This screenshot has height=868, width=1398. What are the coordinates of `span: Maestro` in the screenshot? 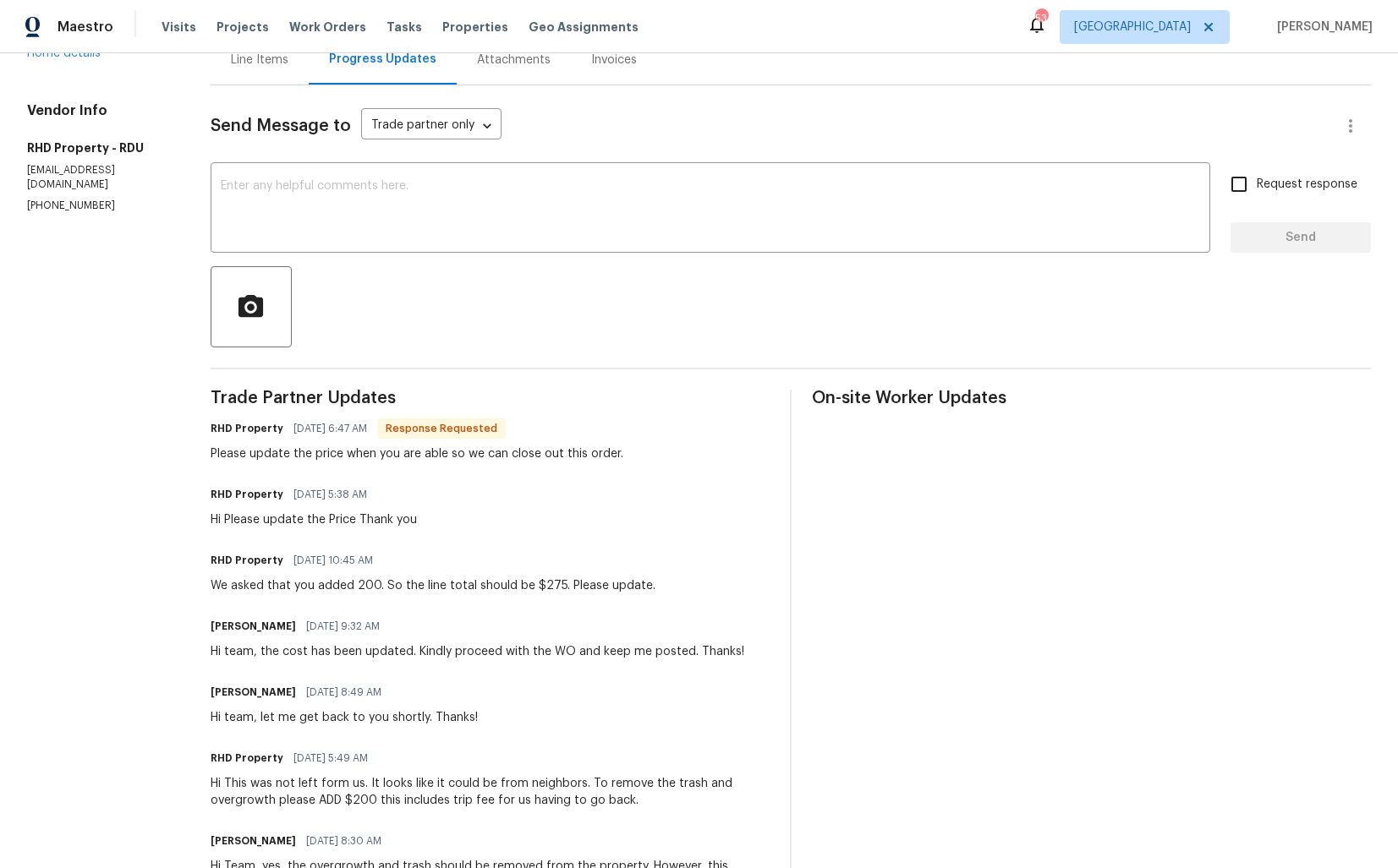 It's located at (85, 27).